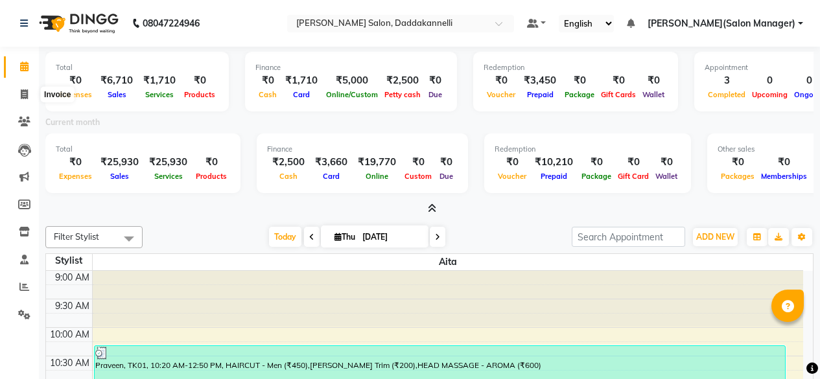 This screenshot has height=379, width=820. Describe the element at coordinates (770, 95) in the screenshot. I see `span: Upcoming` at that location.